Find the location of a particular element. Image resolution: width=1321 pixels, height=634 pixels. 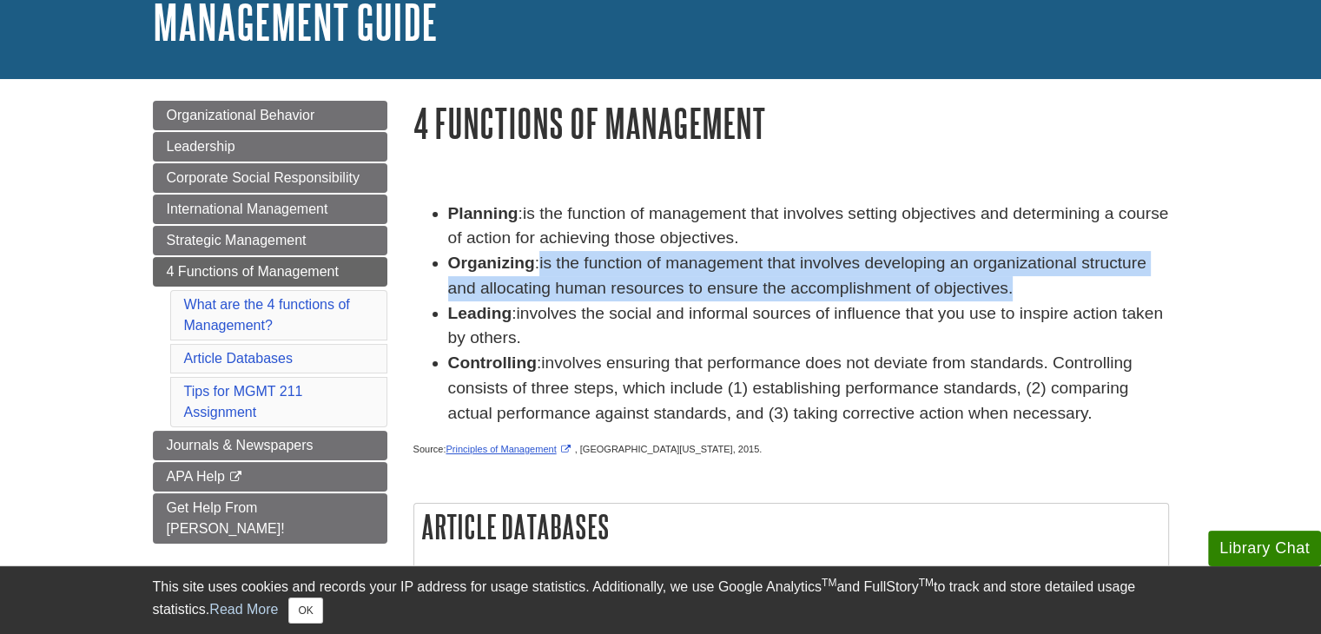

span: APA Help is located at coordinates (195, 476).